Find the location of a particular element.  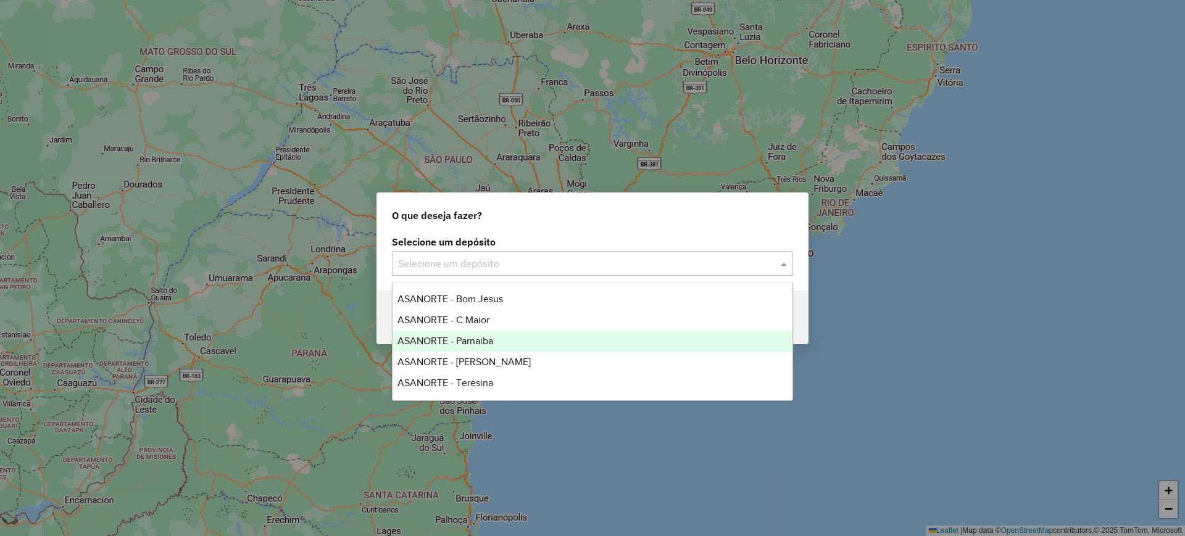

span: ASANORTE - C.Maior is located at coordinates (443, 320).